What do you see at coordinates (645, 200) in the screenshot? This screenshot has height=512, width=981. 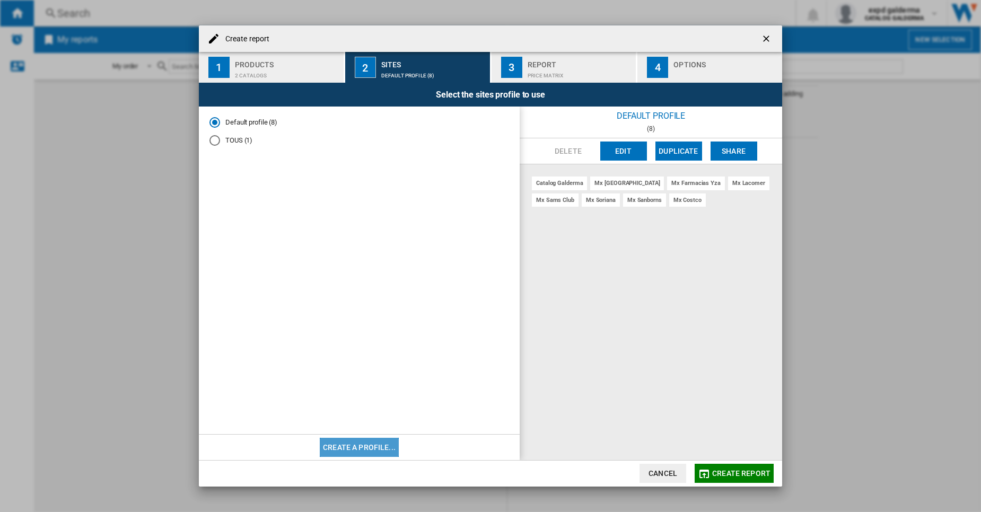 I see `div: mx sanborns` at bounding box center [645, 200].